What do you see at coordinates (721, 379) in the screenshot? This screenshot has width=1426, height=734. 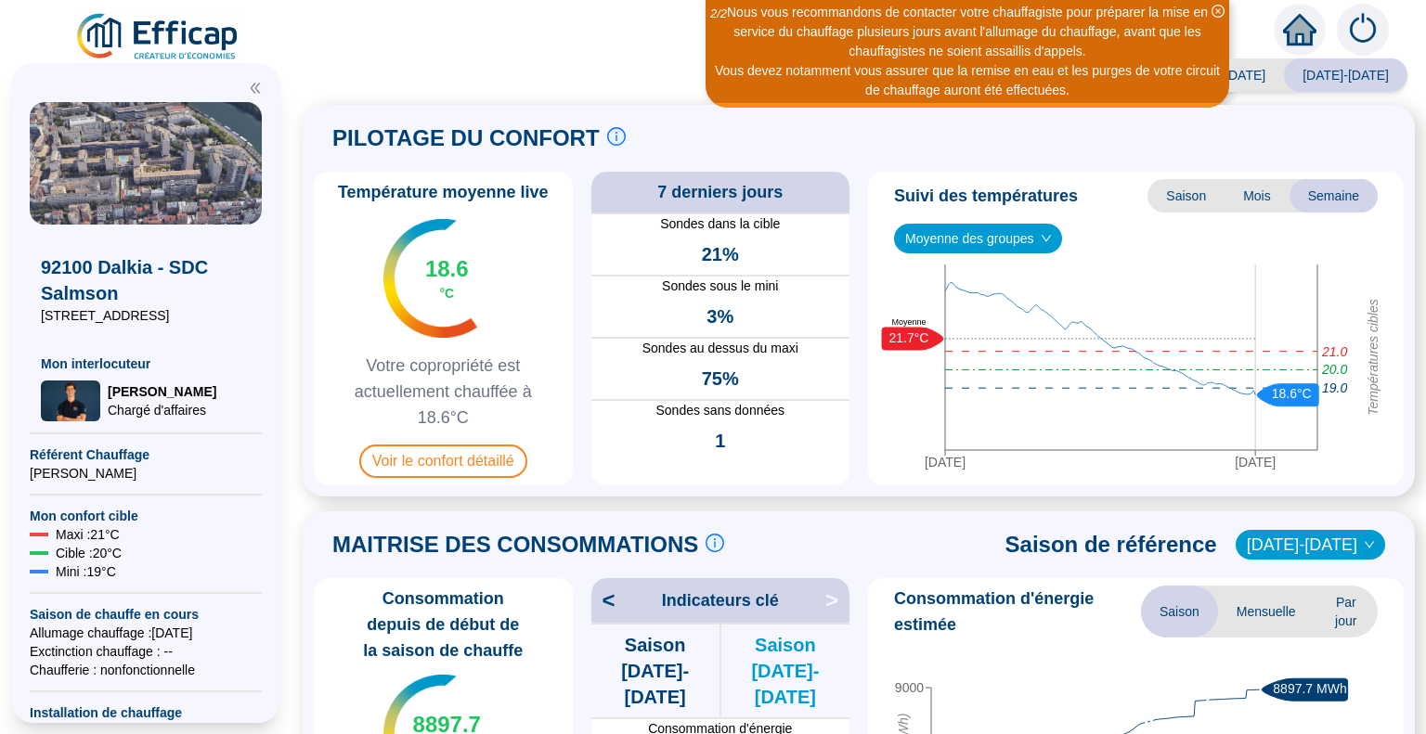 I see `span: 75%` at bounding box center [721, 379].